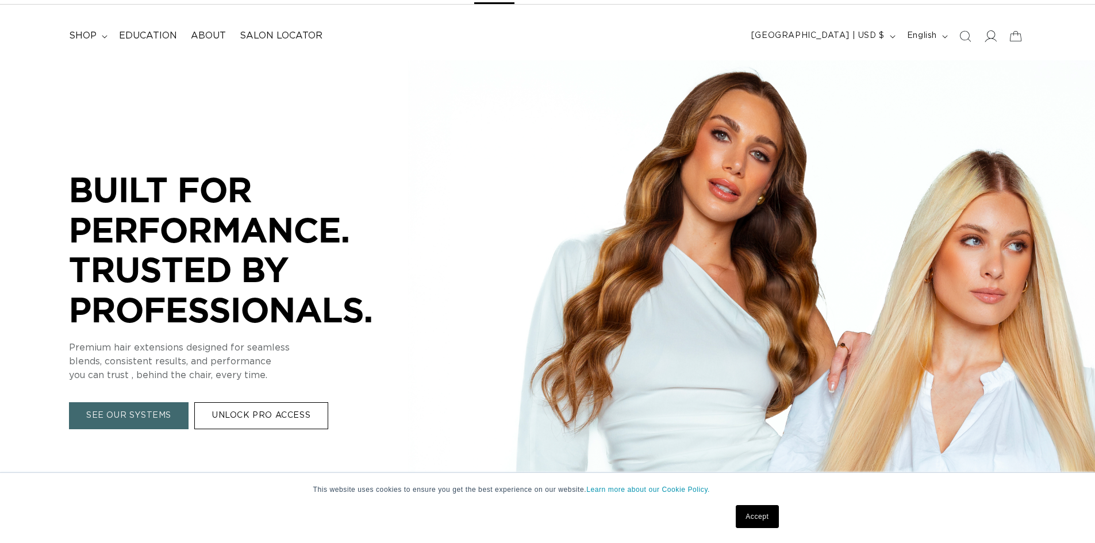  I want to click on a: UNLOCK PRO ACCESS, so click(261, 416).